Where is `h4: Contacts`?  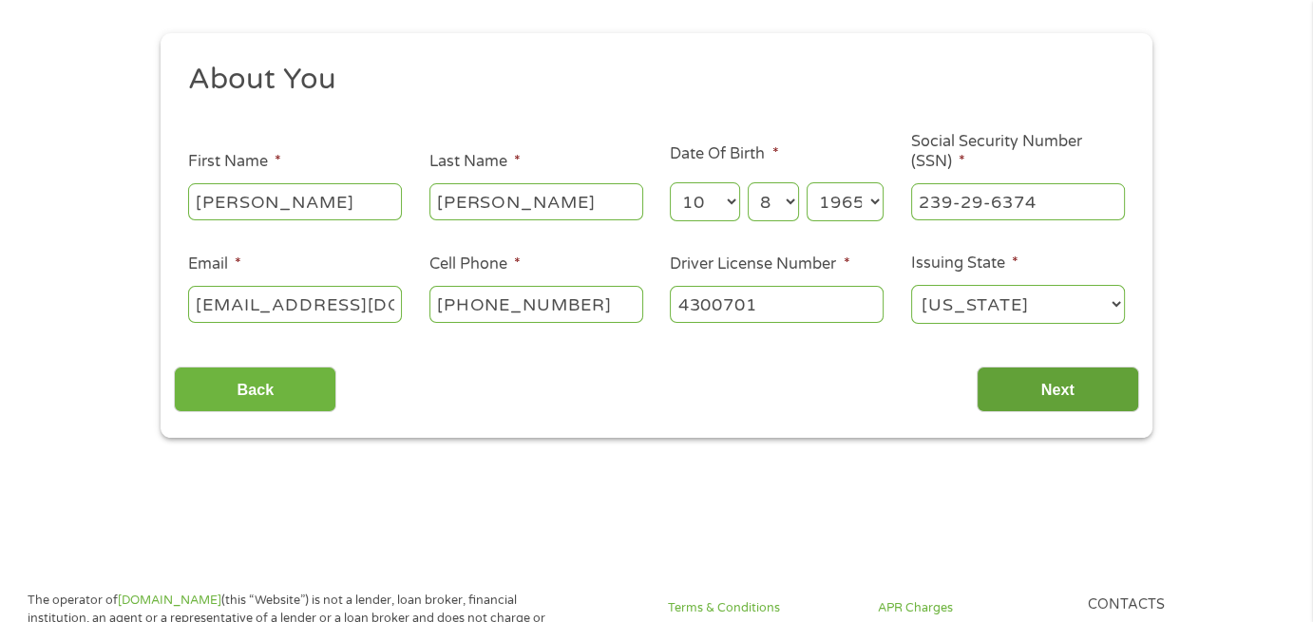 h4: Contacts is located at coordinates (1181, 605).